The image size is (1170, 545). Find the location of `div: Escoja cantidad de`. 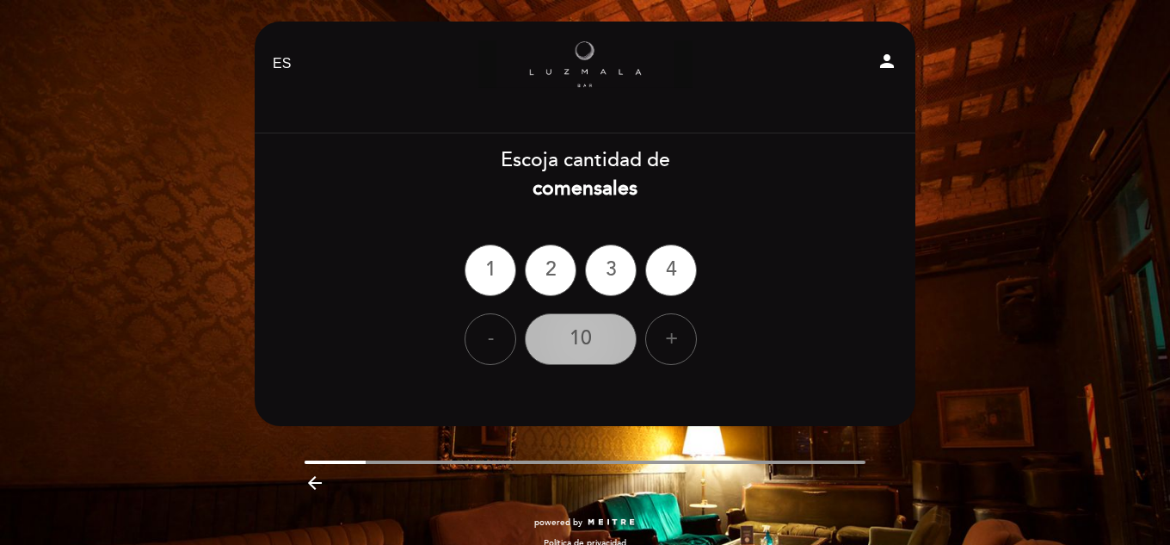

div: Escoja cantidad de is located at coordinates (585, 175).